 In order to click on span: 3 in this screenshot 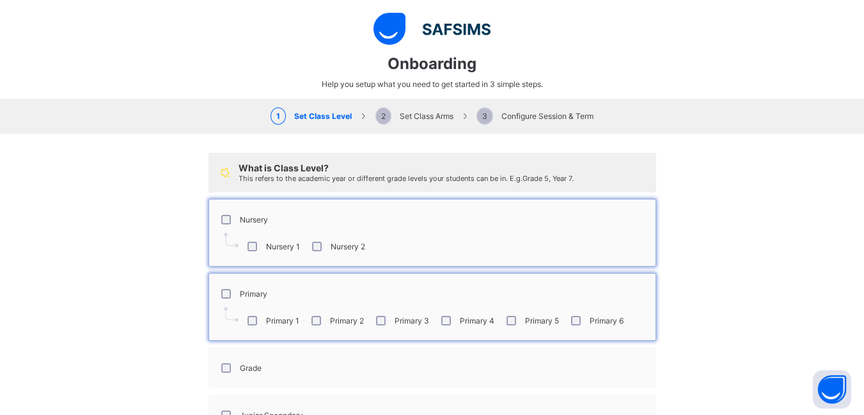, I will do `click(484, 116)`.